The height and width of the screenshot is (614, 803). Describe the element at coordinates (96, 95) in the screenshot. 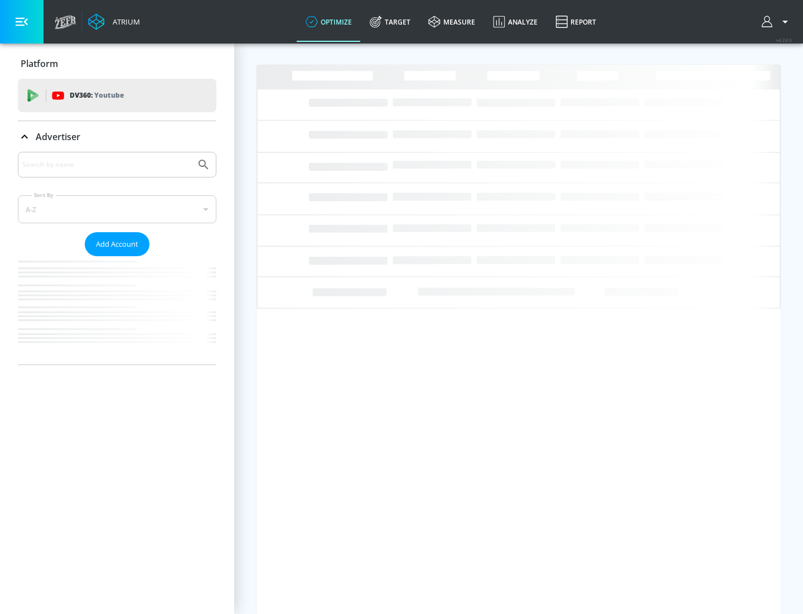

I see `p: DV360:` at that location.